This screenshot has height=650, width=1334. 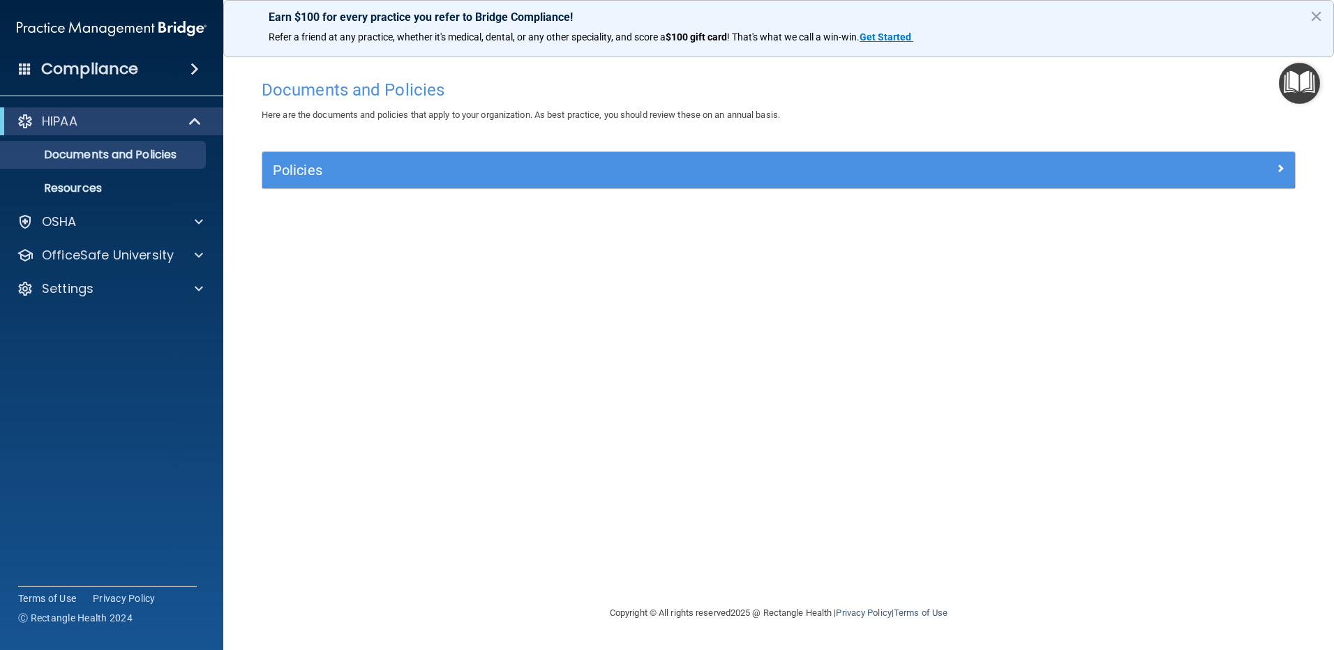 What do you see at coordinates (107, 255) in the screenshot?
I see `p: OfficeSafe University` at bounding box center [107, 255].